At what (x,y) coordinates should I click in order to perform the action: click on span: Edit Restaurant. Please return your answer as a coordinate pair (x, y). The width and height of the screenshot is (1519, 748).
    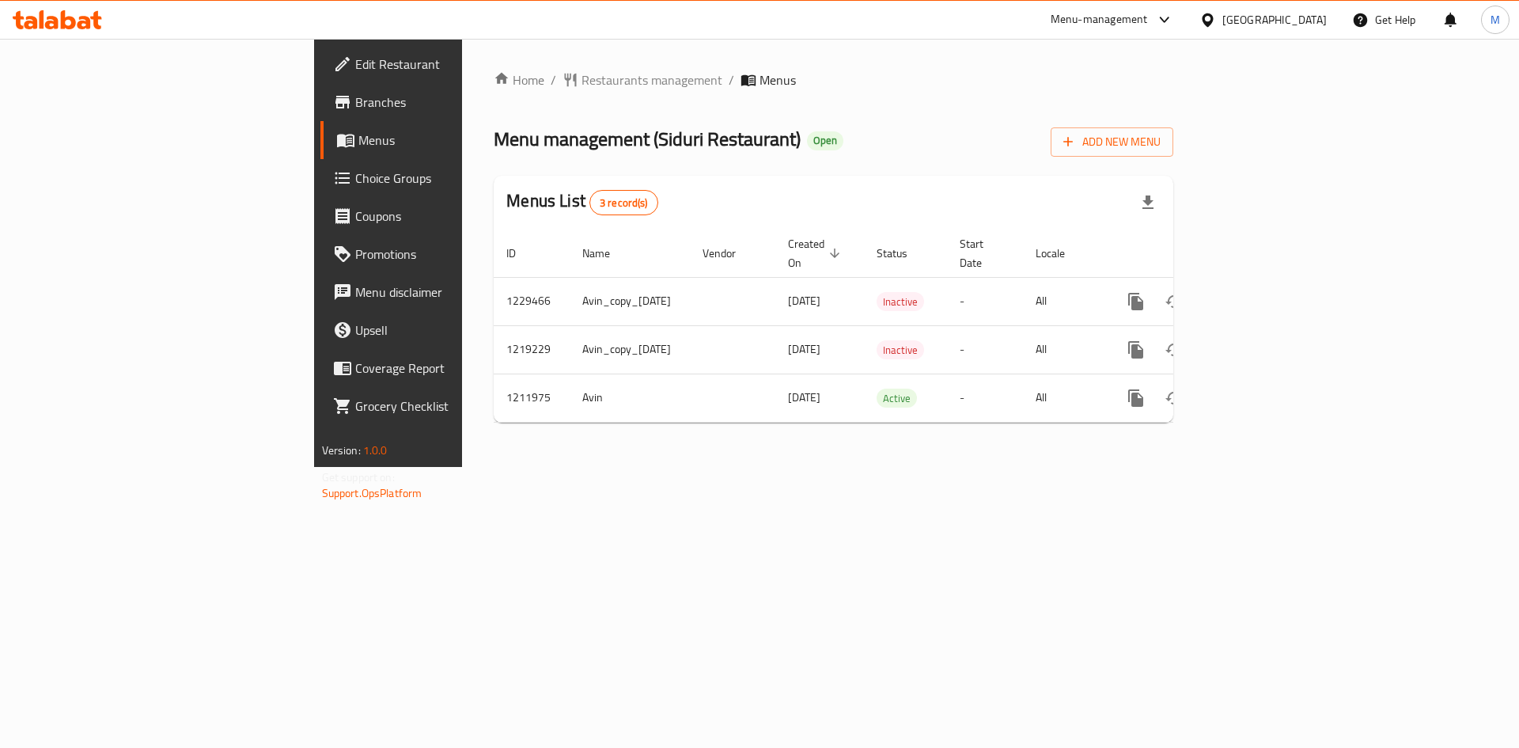
    Looking at the image, I should click on (455, 64).